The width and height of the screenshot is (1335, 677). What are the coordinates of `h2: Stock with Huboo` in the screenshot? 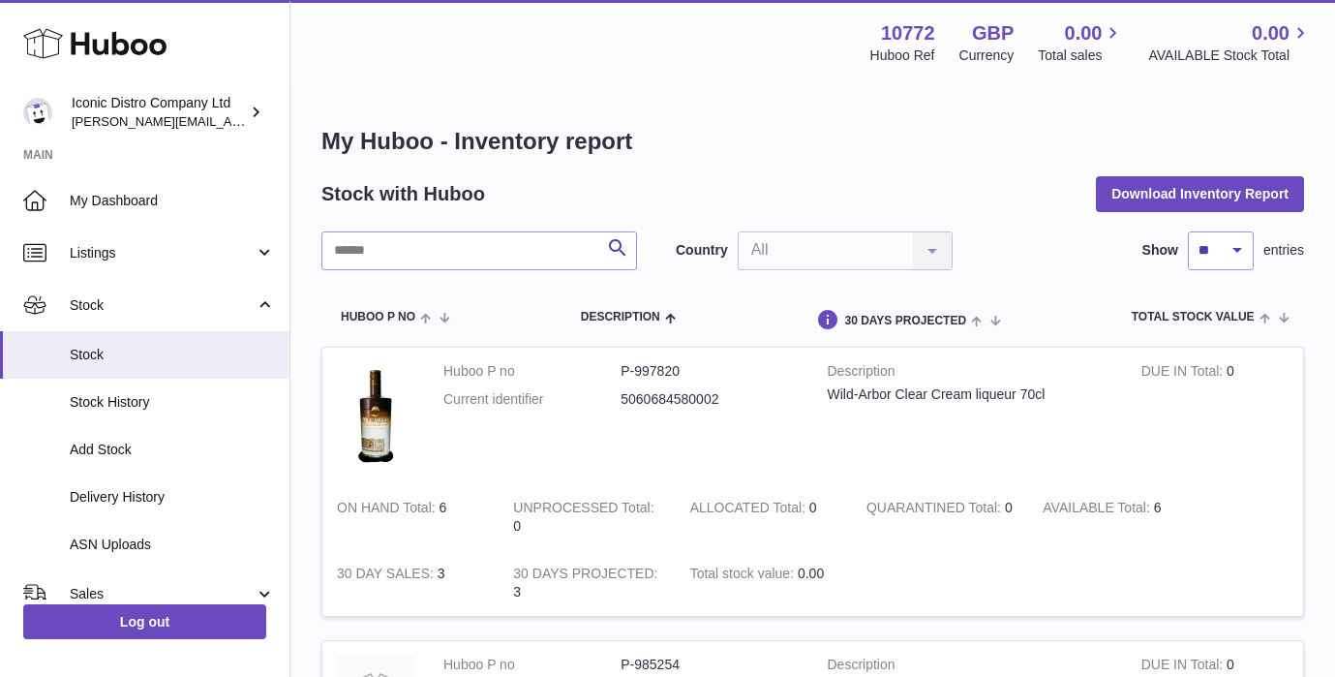 It's located at (403, 194).